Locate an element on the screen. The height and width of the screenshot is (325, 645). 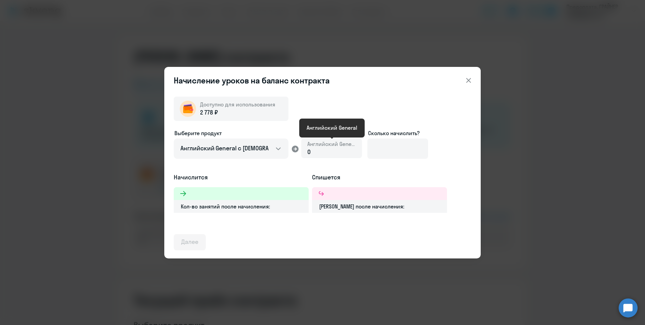
span: Английский General is located at coordinates (332, 144).